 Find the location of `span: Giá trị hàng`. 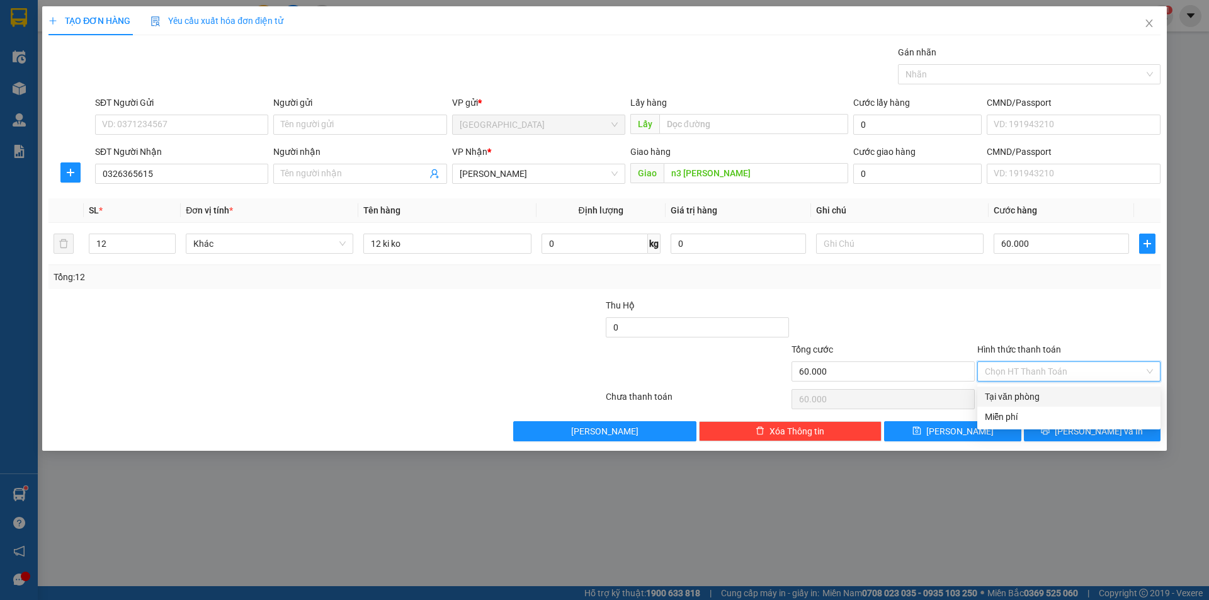

span: Giá trị hàng is located at coordinates (694, 210).